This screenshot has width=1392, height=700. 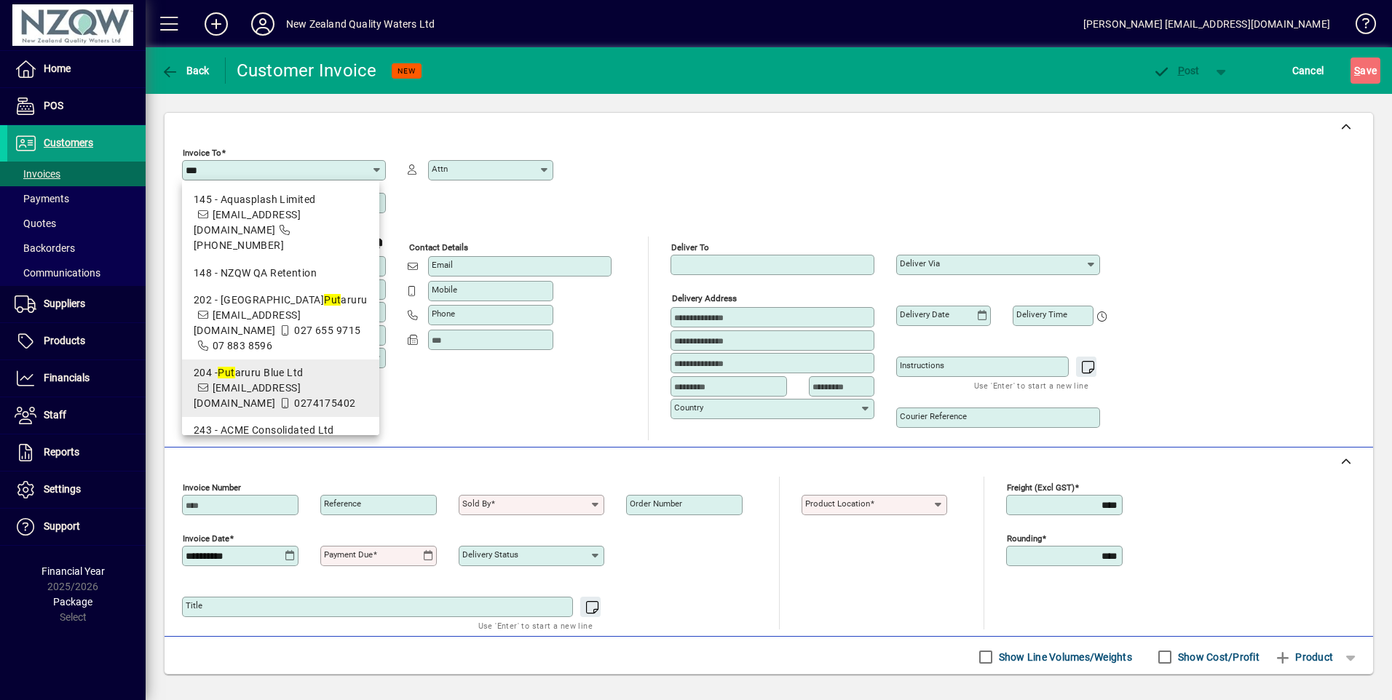 I want to click on span: Staff, so click(x=55, y=415).